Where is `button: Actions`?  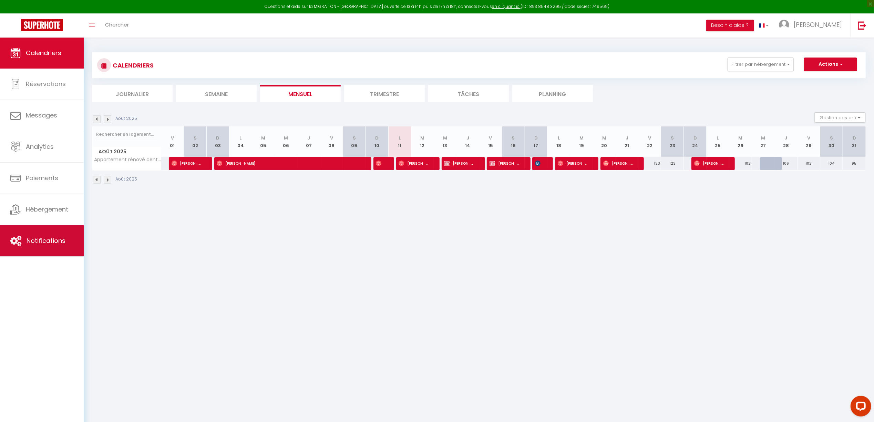 button: Actions is located at coordinates (831, 64).